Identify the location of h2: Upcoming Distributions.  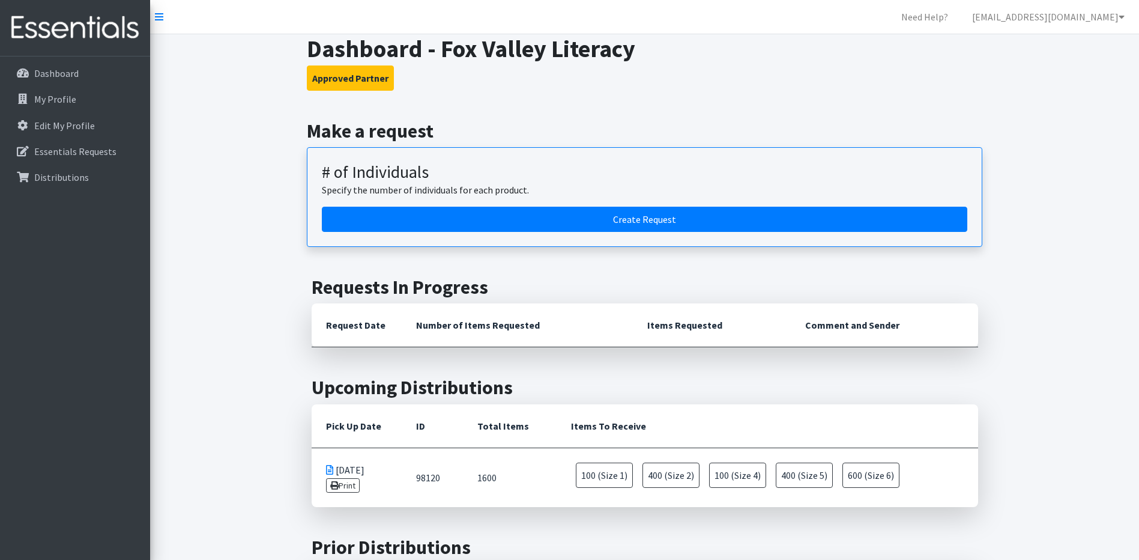
(645, 387).